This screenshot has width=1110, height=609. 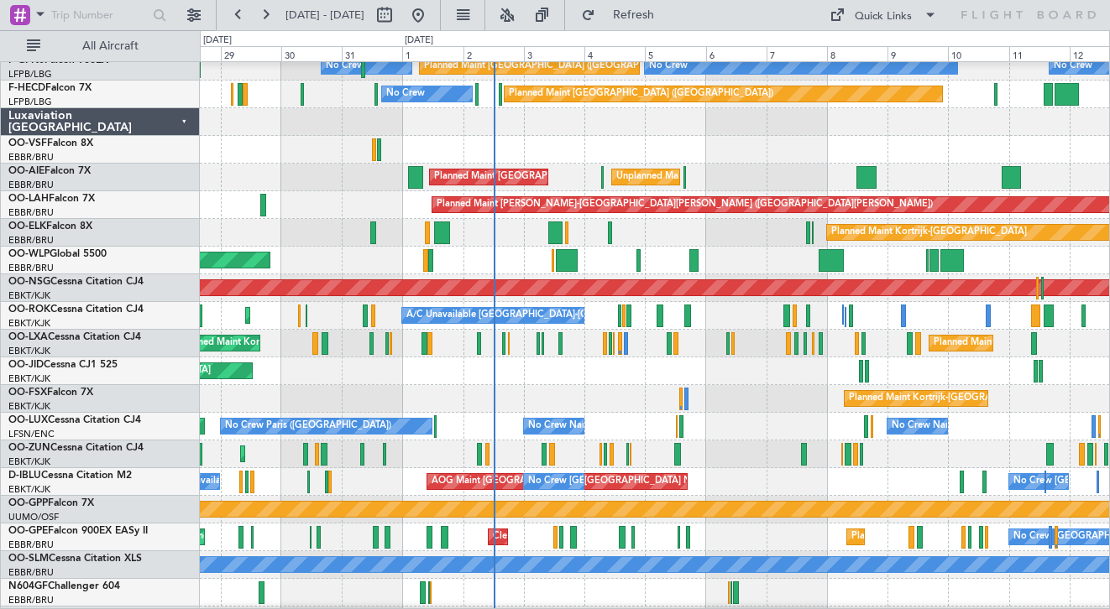 I want to click on a: OO-JIDCessna CJ1 525, so click(x=63, y=365).